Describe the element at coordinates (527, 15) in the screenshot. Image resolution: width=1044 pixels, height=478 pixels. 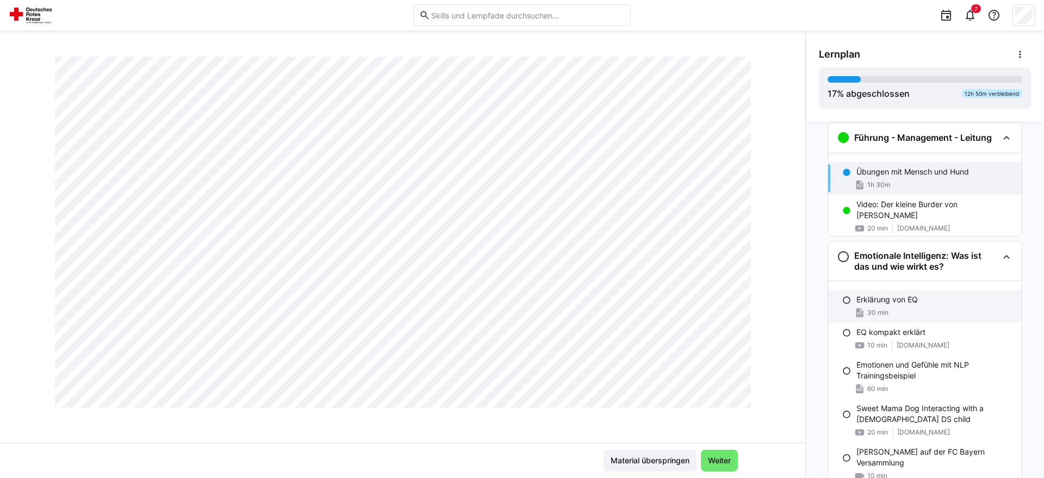
I see `input: Skills und Lernpfade durchsuchen…` at that location.